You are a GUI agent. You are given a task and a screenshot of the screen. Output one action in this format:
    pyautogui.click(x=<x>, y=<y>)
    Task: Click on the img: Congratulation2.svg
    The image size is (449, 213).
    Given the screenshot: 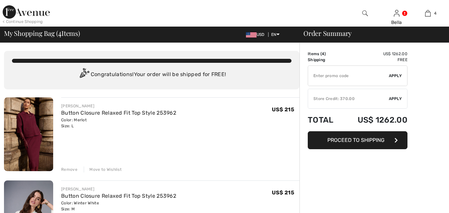 What is the action you would take?
    pyautogui.click(x=84, y=75)
    